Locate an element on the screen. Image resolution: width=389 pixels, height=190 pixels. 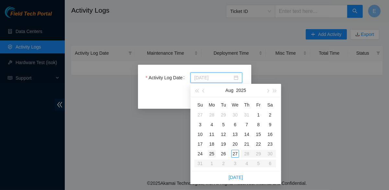
td: 2025-08-21 is located at coordinates (247, 144).